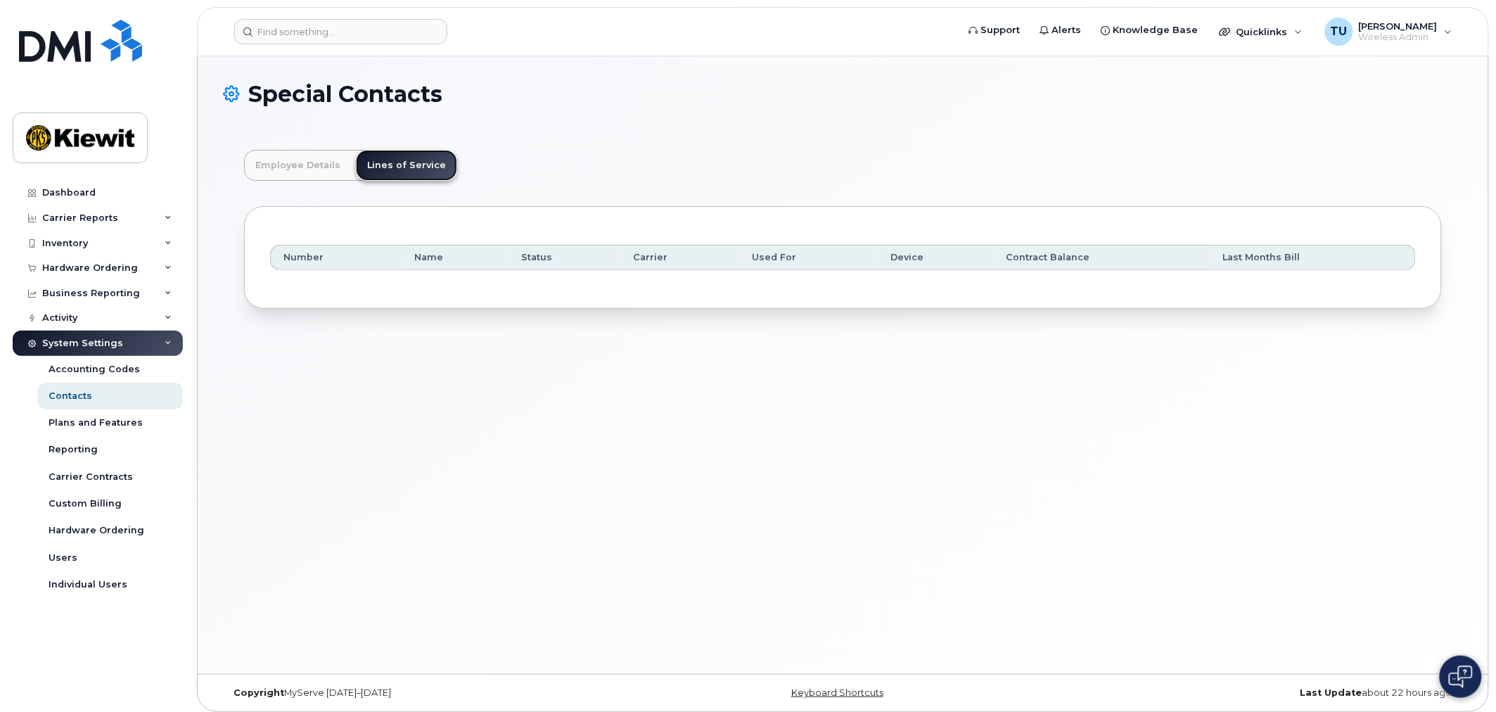 Image resolution: width=1496 pixels, height=712 pixels. I want to click on th: Used For, so click(808, 258).